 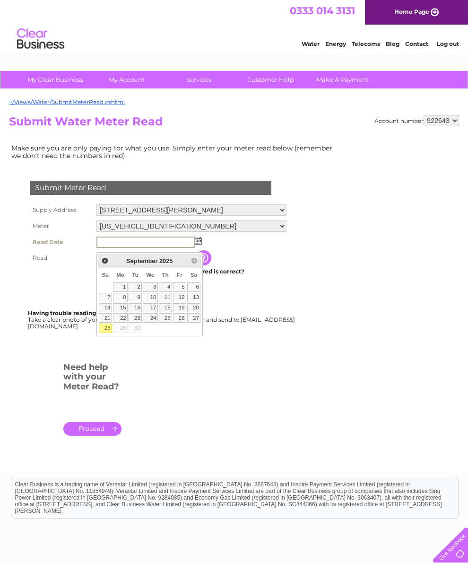 I want to click on a: Log out, so click(x=448, y=43).